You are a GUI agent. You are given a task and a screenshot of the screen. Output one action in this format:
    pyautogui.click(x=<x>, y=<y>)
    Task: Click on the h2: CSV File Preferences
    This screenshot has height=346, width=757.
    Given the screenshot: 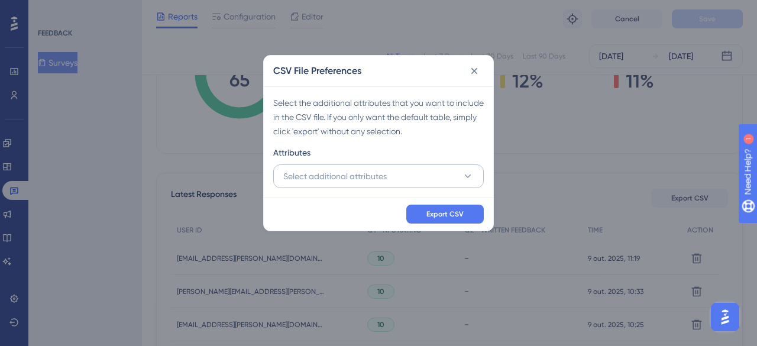 What is the action you would take?
    pyautogui.click(x=317, y=71)
    